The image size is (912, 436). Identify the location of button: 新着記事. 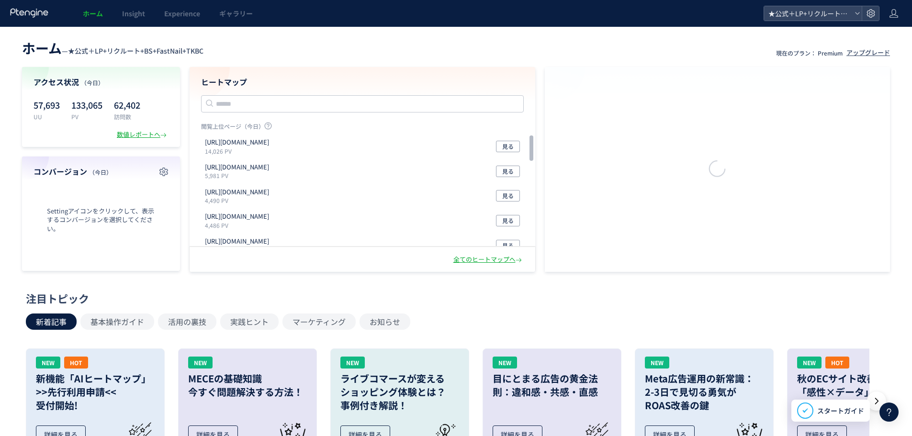
(51, 322).